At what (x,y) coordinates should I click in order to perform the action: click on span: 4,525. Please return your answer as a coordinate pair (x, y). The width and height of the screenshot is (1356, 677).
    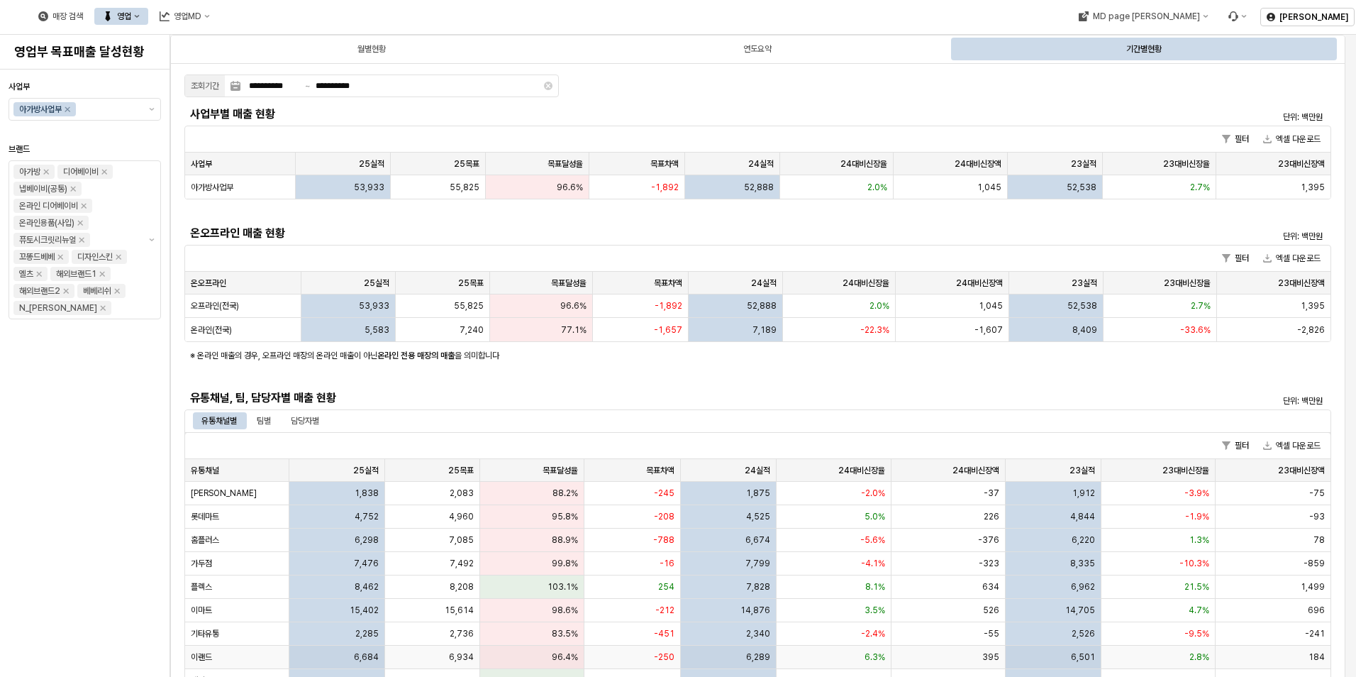
    Looking at the image, I should click on (758, 516).